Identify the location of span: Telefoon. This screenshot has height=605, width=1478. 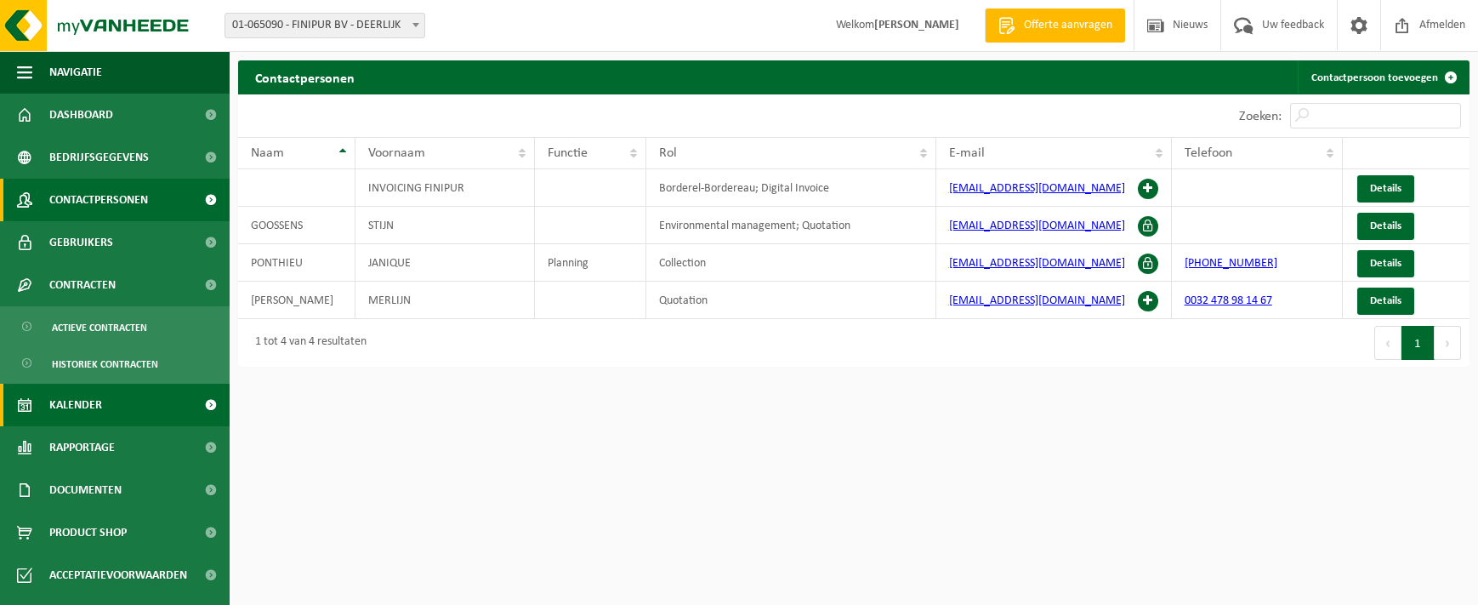
(1209, 153).